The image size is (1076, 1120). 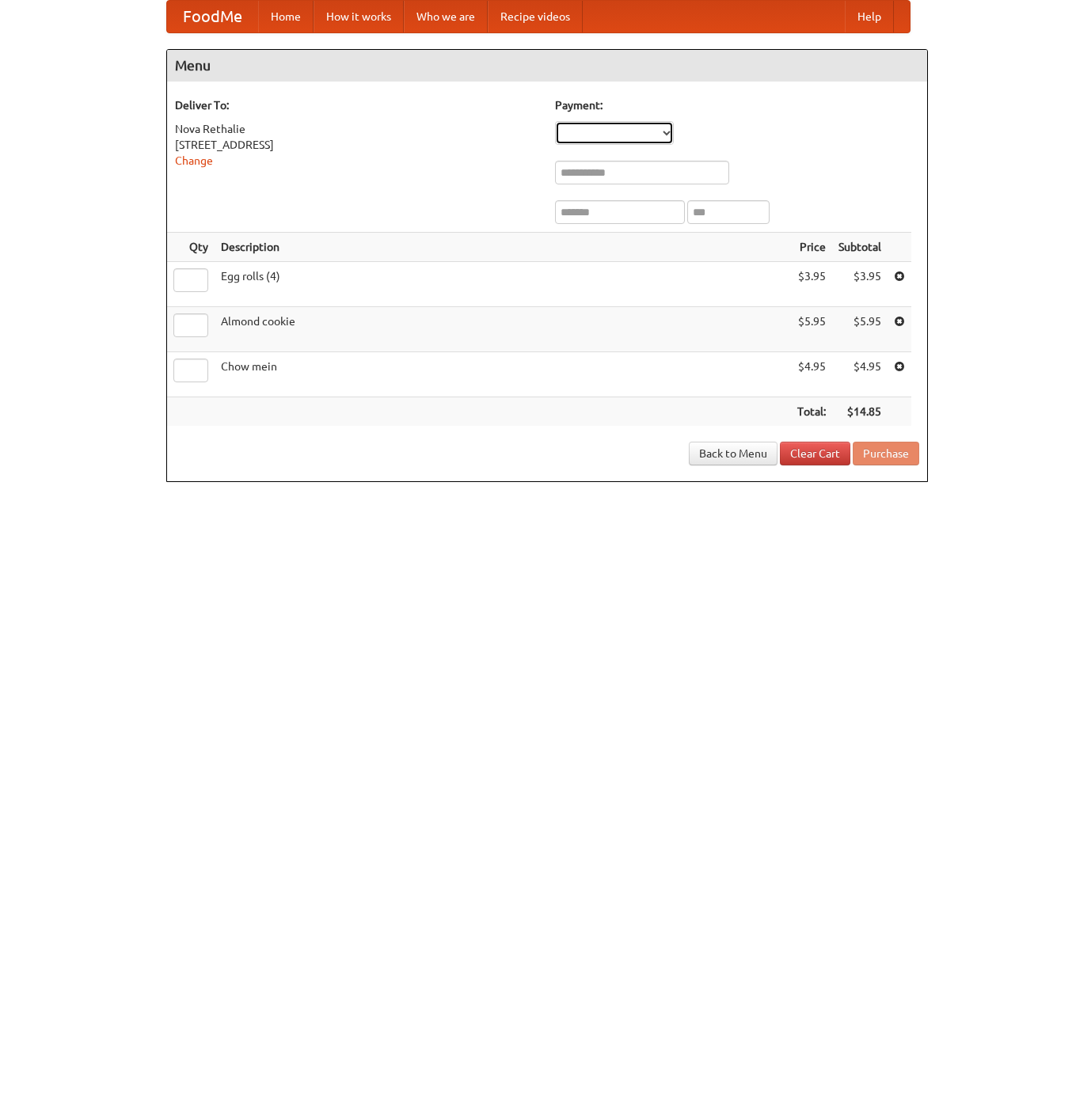 What do you see at coordinates (503, 330) in the screenshot?
I see `td: Almond cookie` at bounding box center [503, 330].